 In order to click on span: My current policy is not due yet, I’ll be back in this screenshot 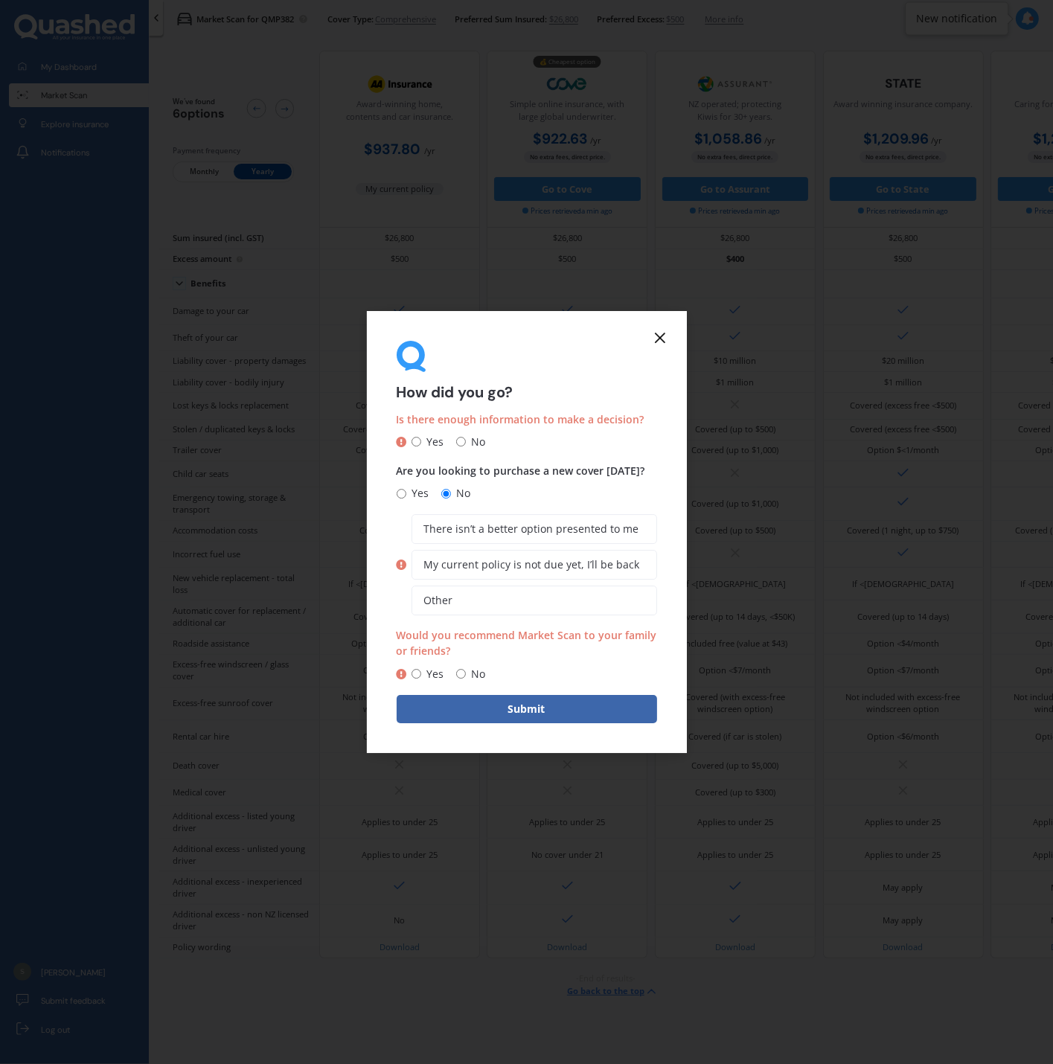, I will do `click(532, 565)`.